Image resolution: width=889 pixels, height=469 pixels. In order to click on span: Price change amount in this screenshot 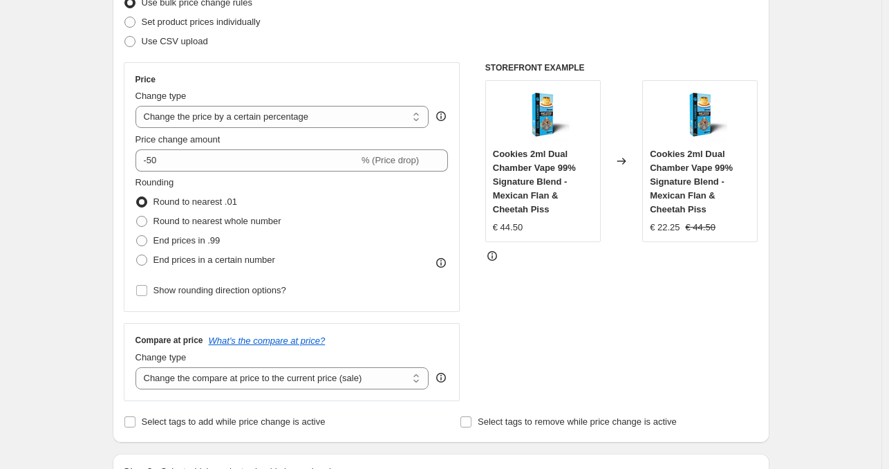, I will do `click(178, 139)`.